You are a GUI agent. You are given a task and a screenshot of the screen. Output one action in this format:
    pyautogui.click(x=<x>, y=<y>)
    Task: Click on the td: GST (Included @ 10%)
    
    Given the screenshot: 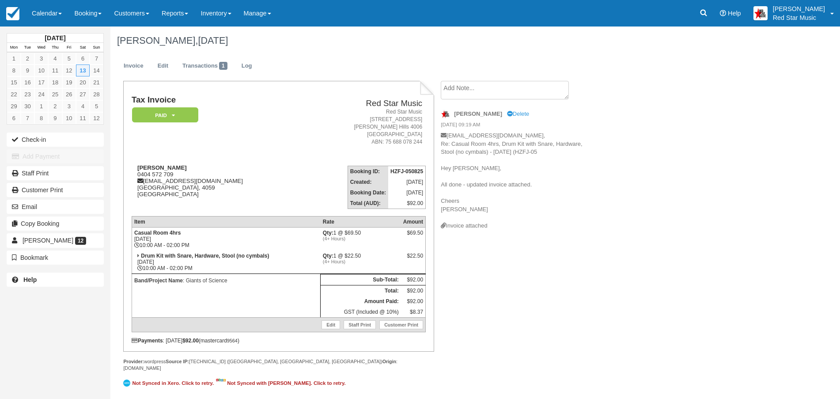 What is the action you would take?
    pyautogui.click(x=361, y=312)
    